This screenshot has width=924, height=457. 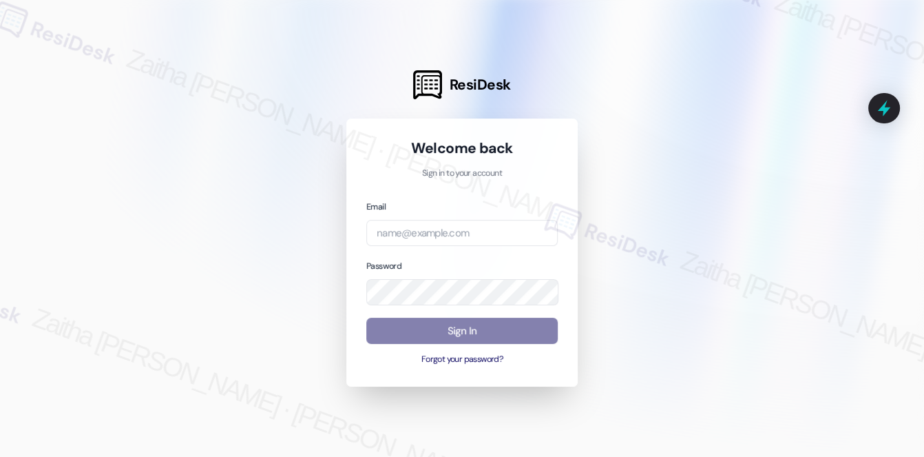 I want to click on label: Password, so click(x=384, y=266).